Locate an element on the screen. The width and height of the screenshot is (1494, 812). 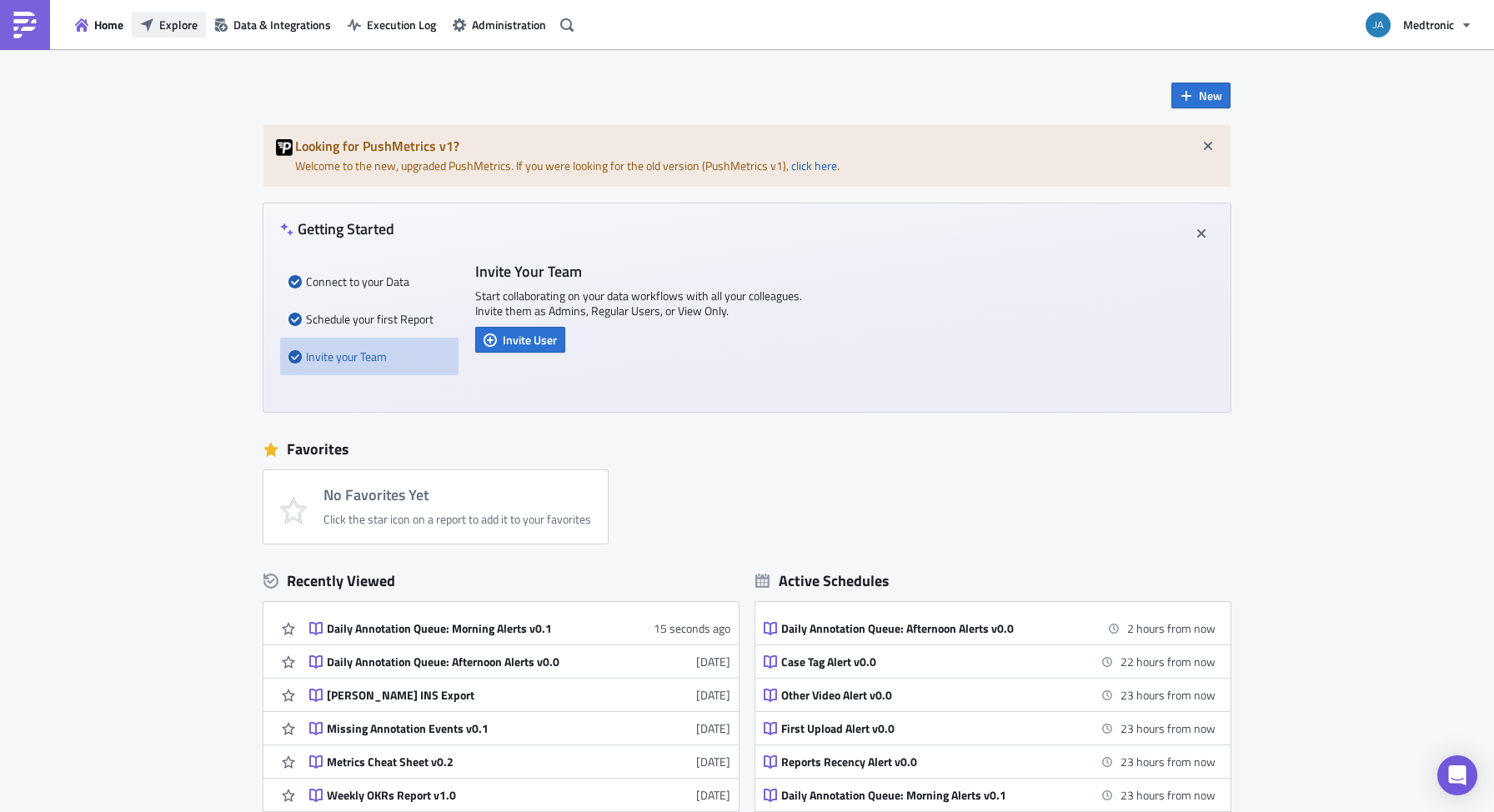
div: Schedule your first Report is located at coordinates (369, 318).